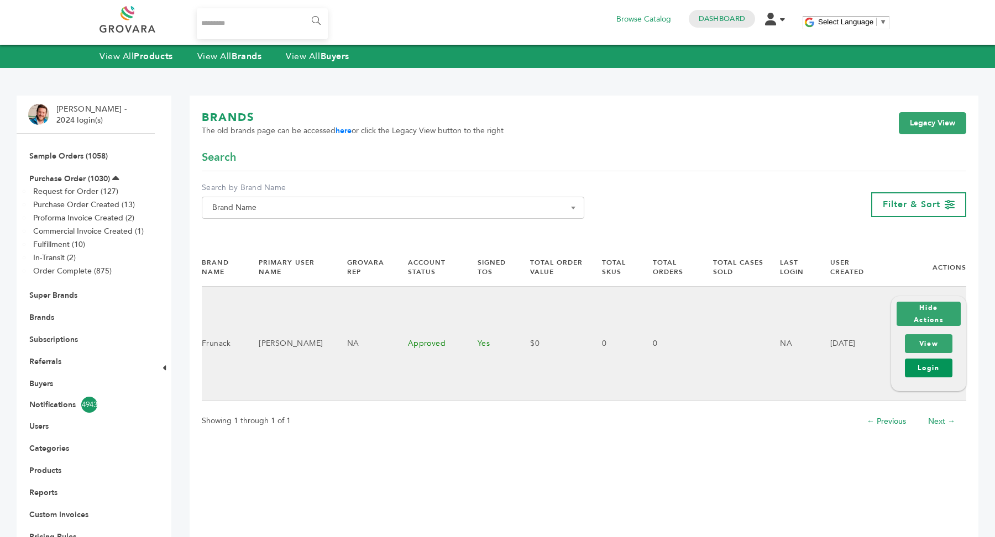  I want to click on th: Account Status, so click(429, 267).